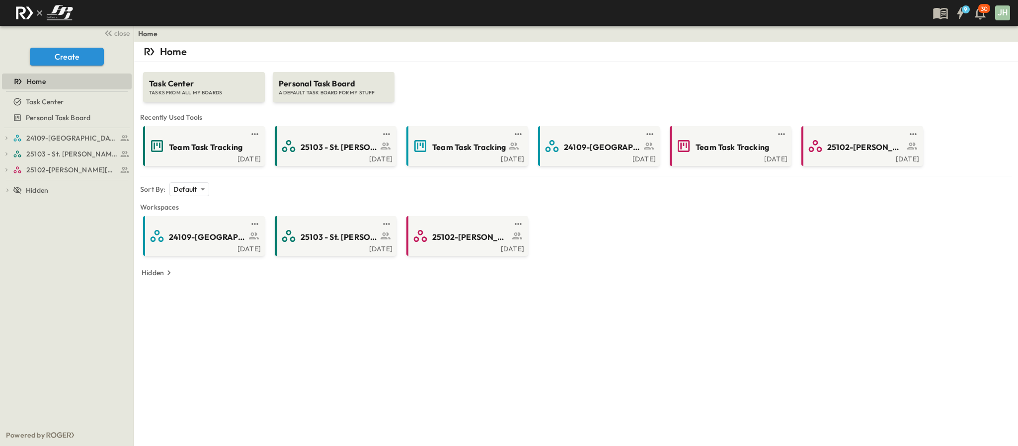  I want to click on span: TASKS FROM ALL MY BOARDS, so click(204, 93).